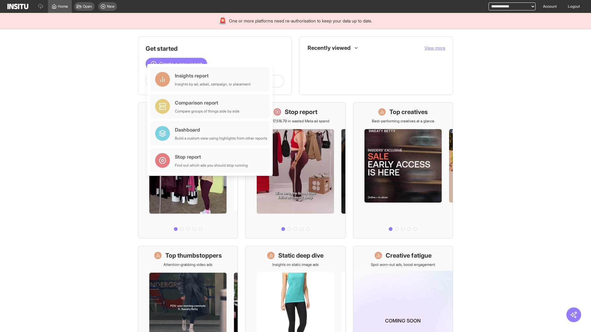 This screenshot has width=591, height=332. Describe the element at coordinates (213, 76) in the screenshot. I see `div: Insights report` at that location.